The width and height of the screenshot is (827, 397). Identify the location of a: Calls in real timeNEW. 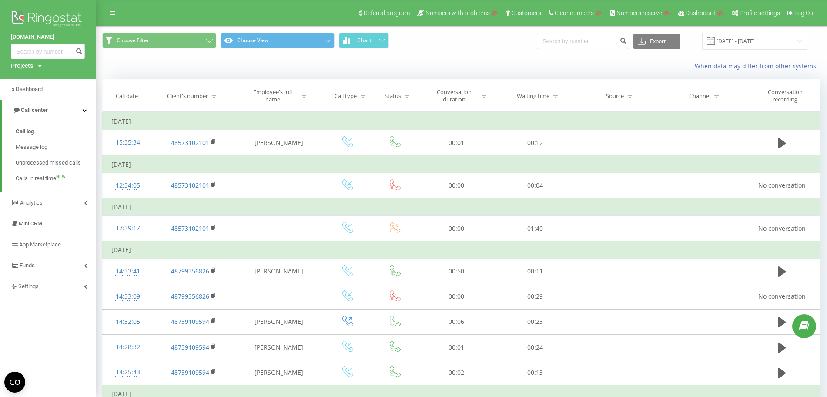
(56, 178).